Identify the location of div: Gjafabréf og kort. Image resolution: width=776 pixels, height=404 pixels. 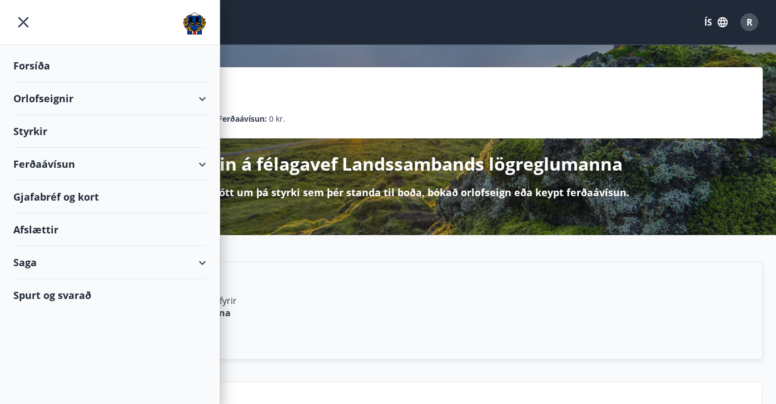
(109, 197).